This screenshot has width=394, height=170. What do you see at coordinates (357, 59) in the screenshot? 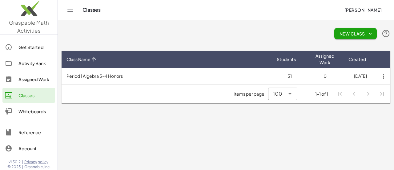
I see `span: Created` at bounding box center [357, 59].